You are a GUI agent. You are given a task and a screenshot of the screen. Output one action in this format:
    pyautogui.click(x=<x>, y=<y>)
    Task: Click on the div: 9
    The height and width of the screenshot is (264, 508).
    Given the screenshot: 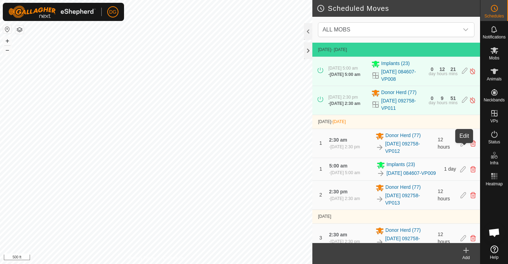 What is the action you would take?
    pyautogui.click(x=442, y=98)
    